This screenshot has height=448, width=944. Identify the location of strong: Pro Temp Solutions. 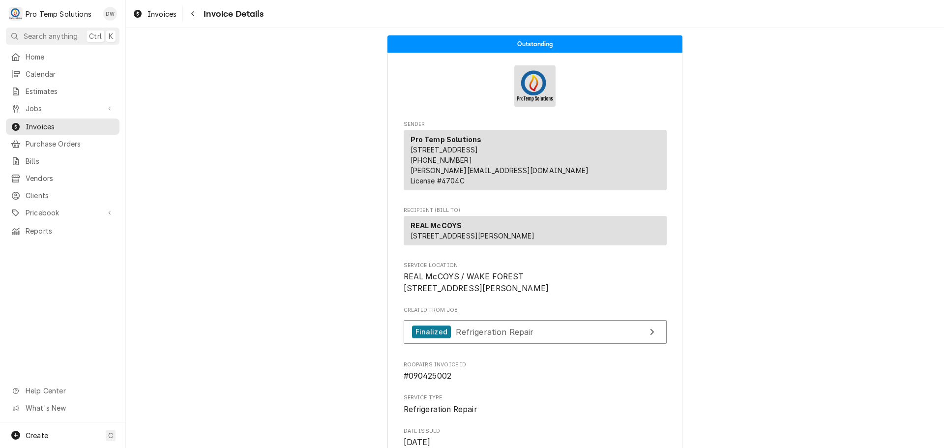
(446, 139).